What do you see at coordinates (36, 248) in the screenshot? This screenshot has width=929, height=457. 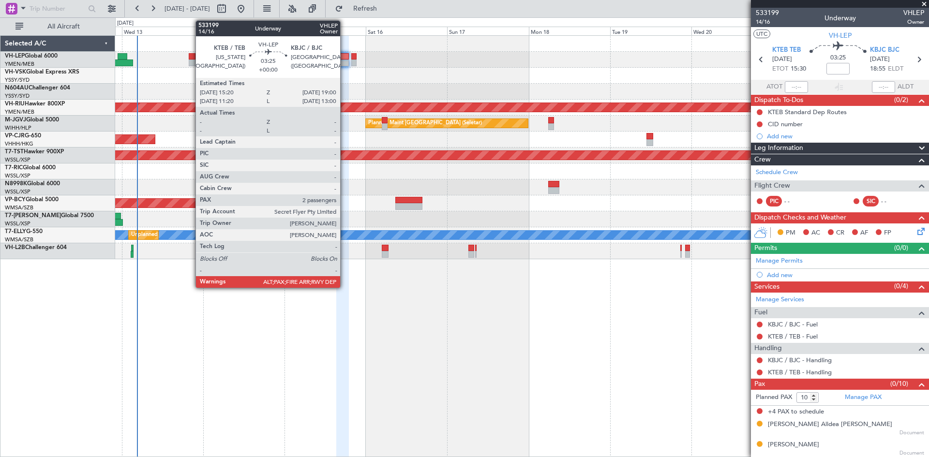 I see `a: VH-L2BChallenger 604` at bounding box center [36, 248].